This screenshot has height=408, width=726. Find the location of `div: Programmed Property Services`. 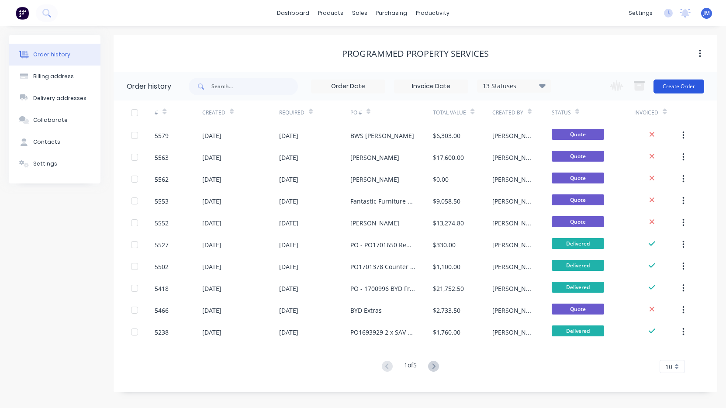

div: Programmed Property Services is located at coordinates (416, 54).